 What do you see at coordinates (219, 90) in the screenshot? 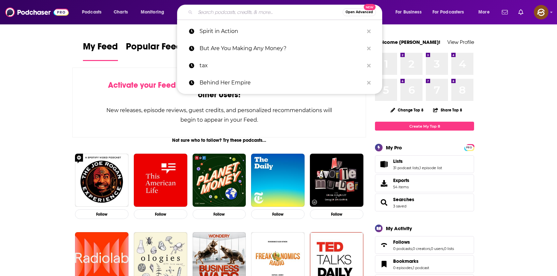
I see `div: by following Podcasts, Creators, Lists, and other Users!` at bounding box center [219, 90].